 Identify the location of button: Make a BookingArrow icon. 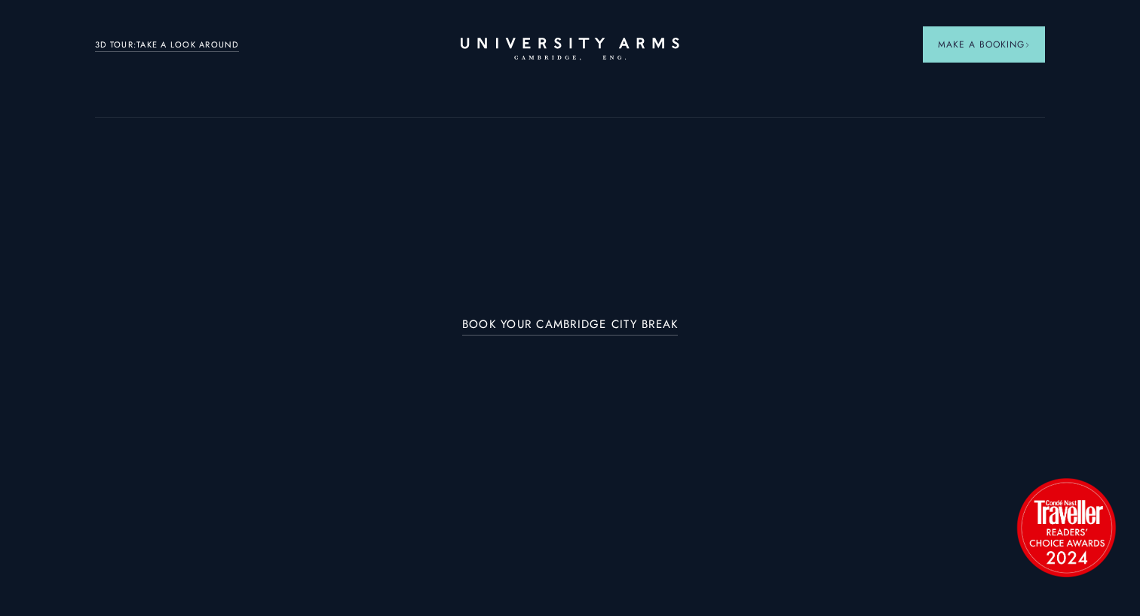
(984, 44).